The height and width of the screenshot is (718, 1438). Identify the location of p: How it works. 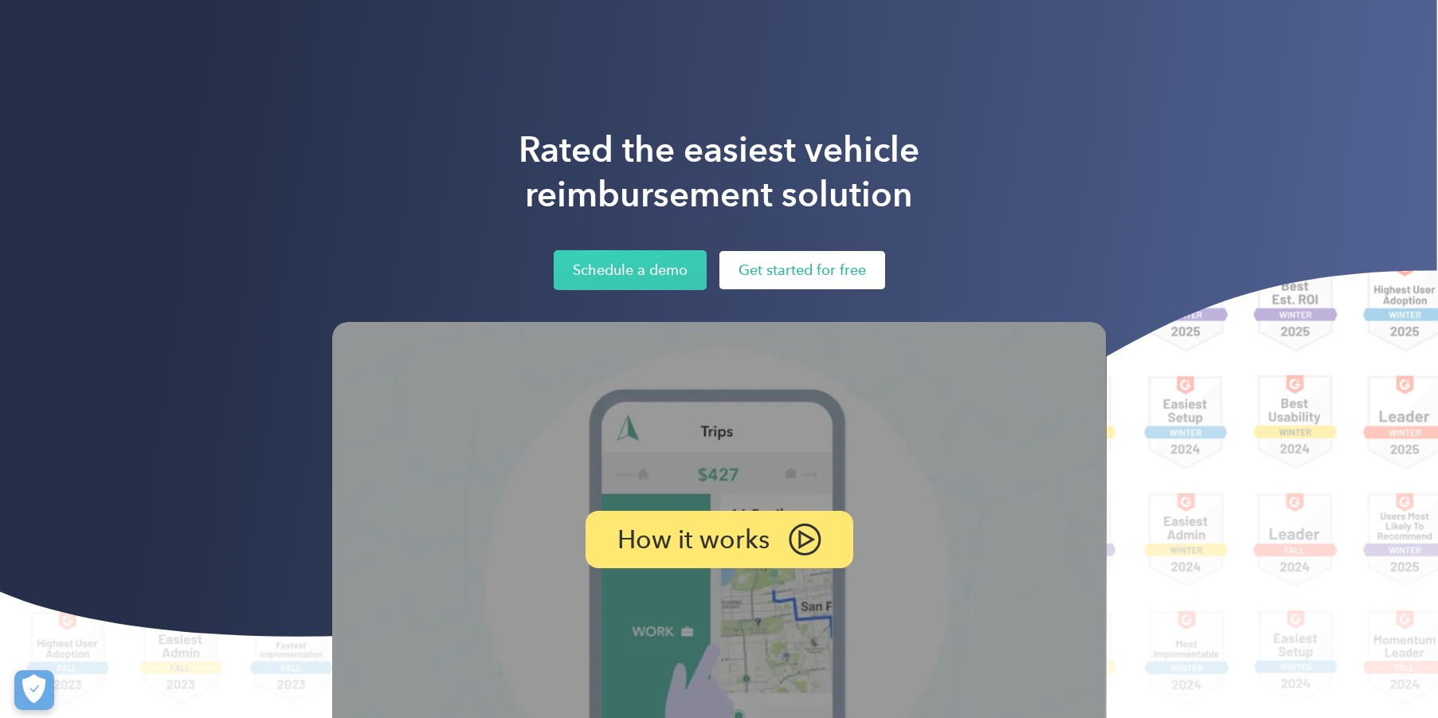
(693, 539).